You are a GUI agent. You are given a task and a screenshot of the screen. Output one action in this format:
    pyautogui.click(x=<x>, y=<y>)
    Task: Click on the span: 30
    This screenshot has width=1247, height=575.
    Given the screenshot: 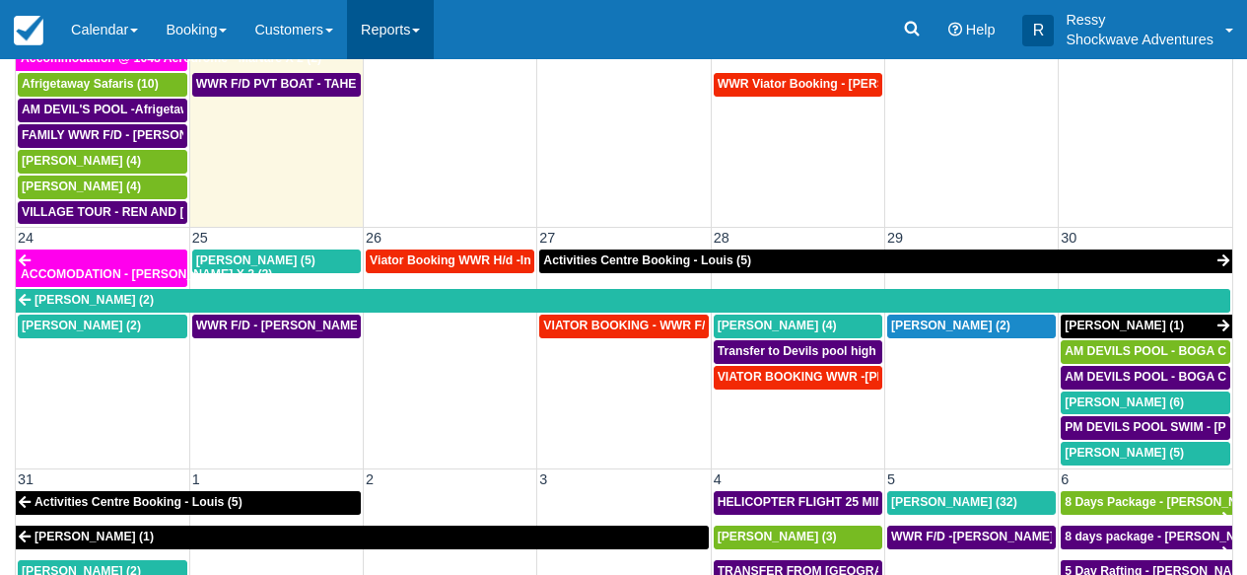 What is the action you would take?
    pyautogui.click(x=1069, y=238)
    